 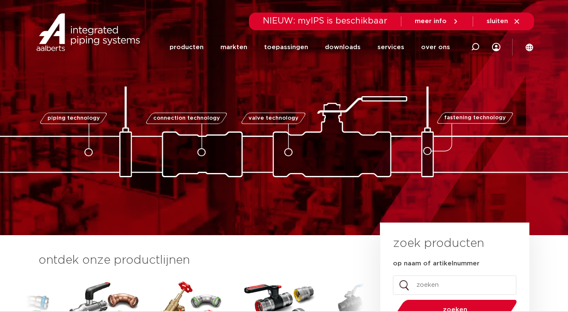 I want to click on h3: ontdek onze productlijnen, so click(x=195, y=260).